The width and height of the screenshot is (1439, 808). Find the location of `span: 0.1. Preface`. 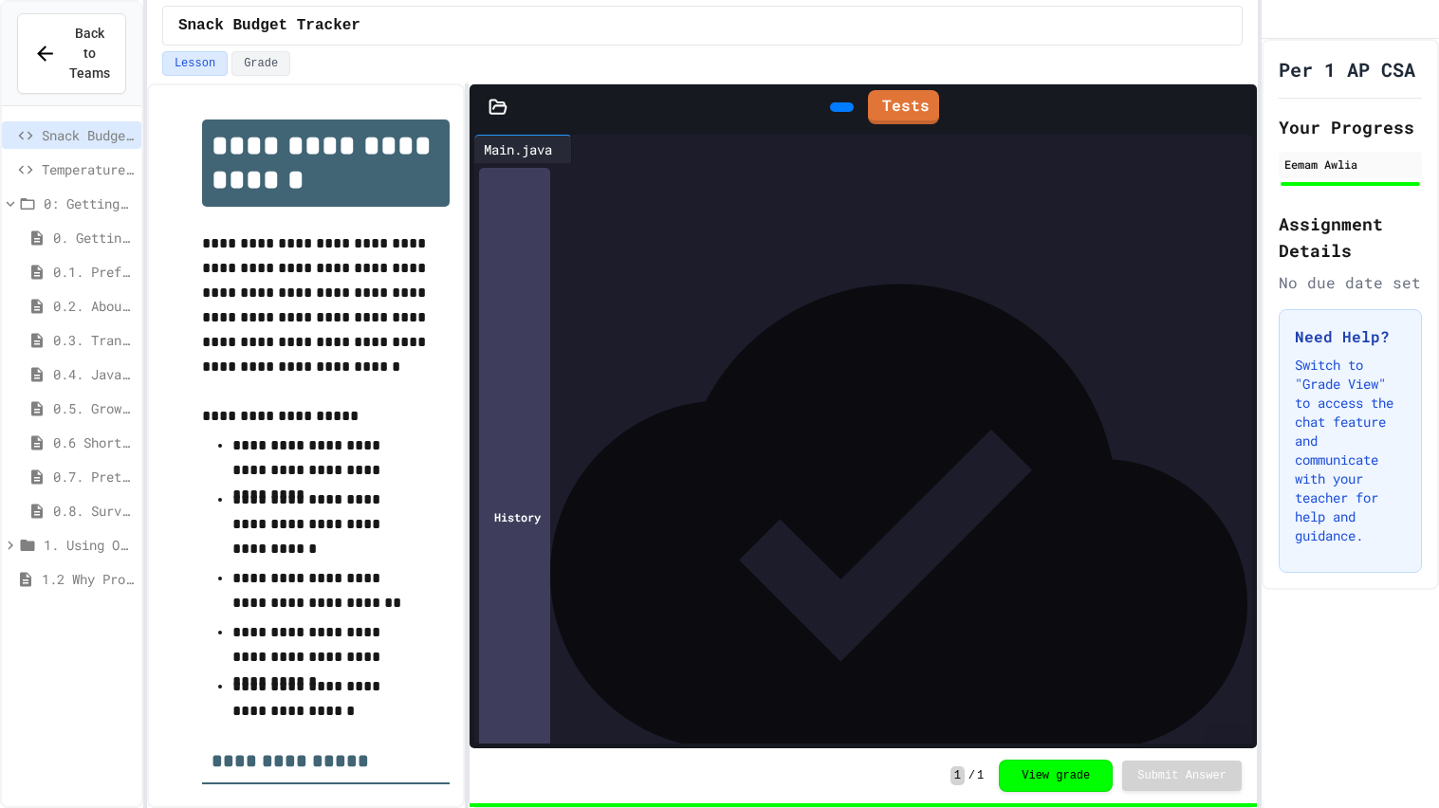

span: 0.1. Preface is located at coordinates (93, 271).